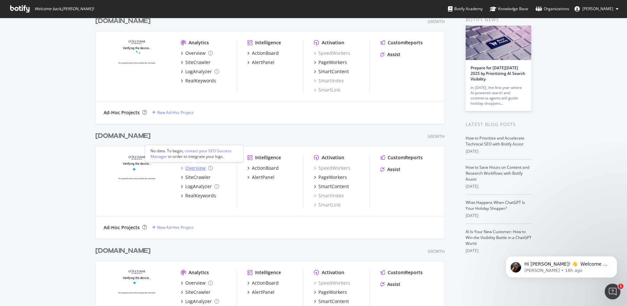 This screenshot has height=306, width=627. What do you see at coordinates (495, 141) in the screenshot?
I see `a: How to Prioritize and Accelerate Technical SEO with Botify Assist` at bounding box center [495, 141].